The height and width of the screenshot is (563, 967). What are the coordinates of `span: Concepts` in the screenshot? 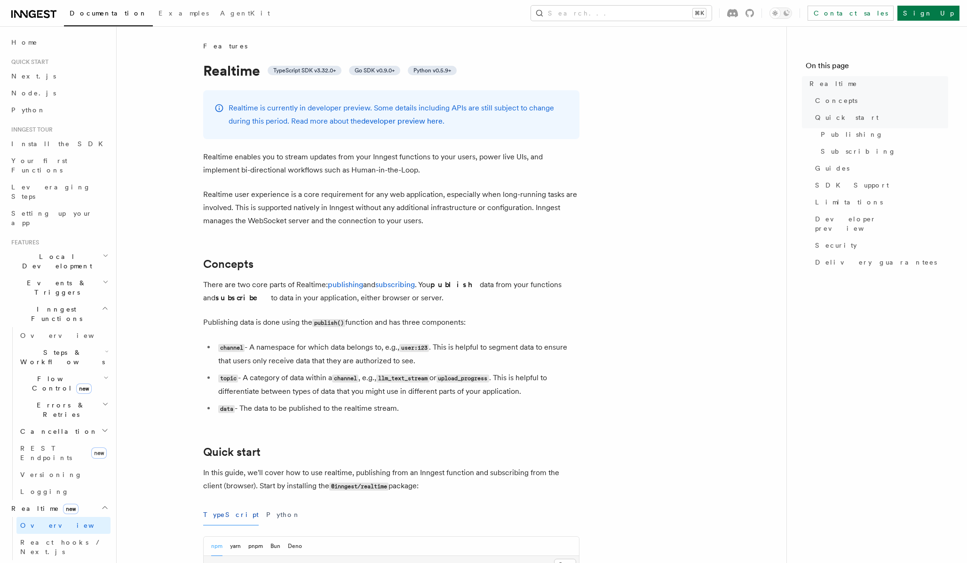 It's located at (836, 101).